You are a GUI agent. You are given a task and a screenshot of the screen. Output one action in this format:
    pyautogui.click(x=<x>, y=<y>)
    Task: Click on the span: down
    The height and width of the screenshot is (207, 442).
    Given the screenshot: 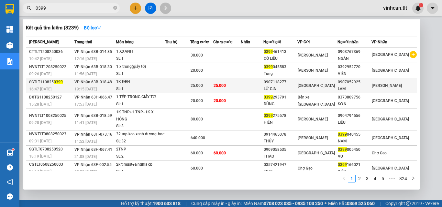 What is the action you would take?
    pyautogui.click(x=99, y=28)
    